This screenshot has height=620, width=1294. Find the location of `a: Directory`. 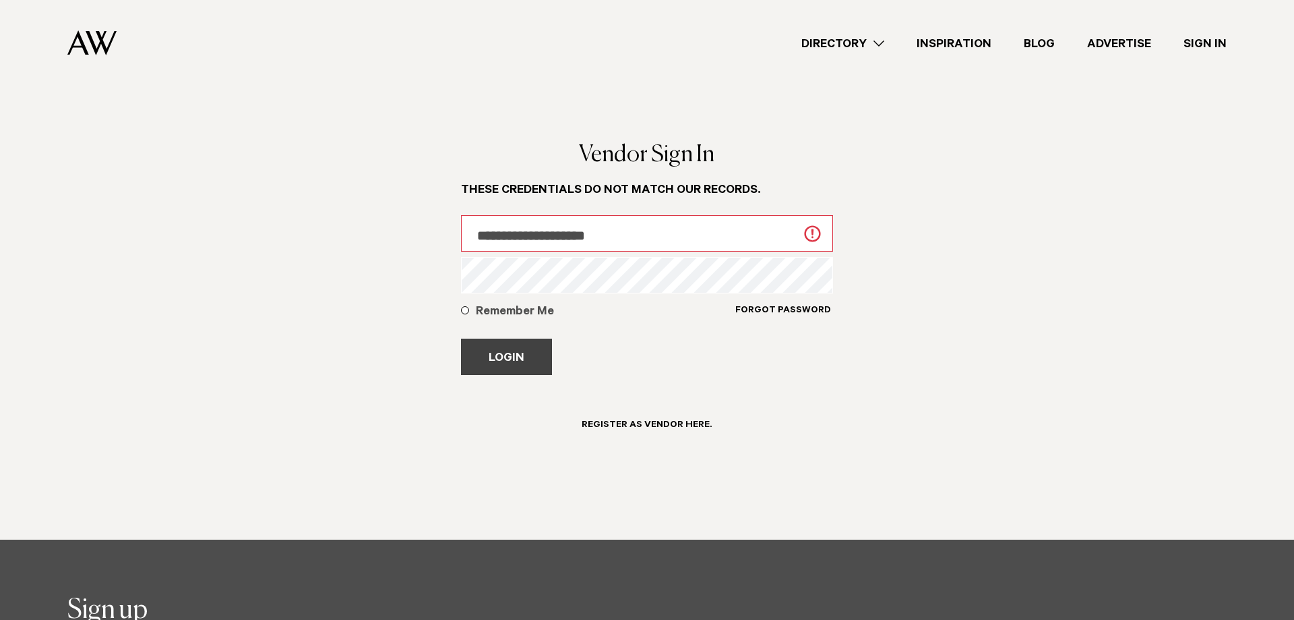

a: Directory is located at coordinates (843, 43).